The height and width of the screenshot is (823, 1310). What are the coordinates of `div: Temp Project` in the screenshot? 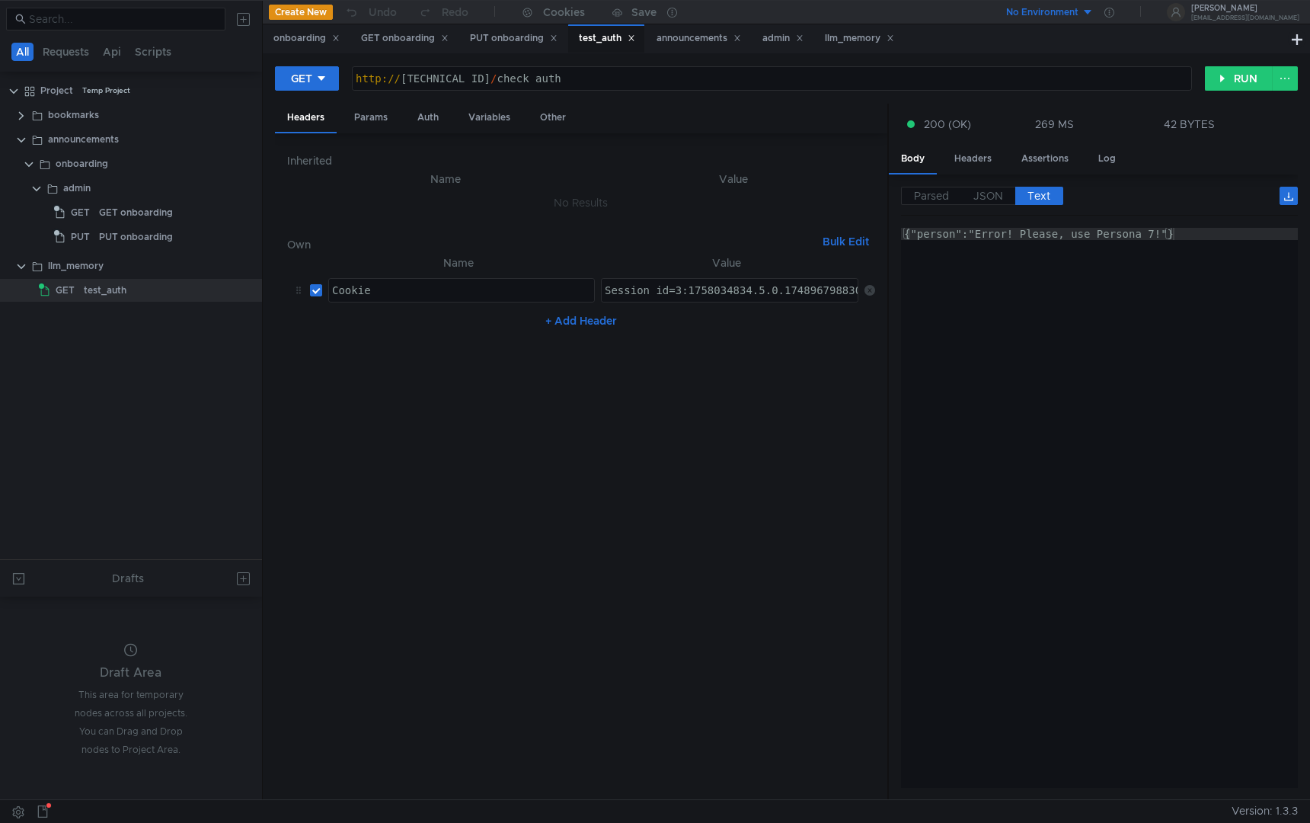 It's located at (106, 91).